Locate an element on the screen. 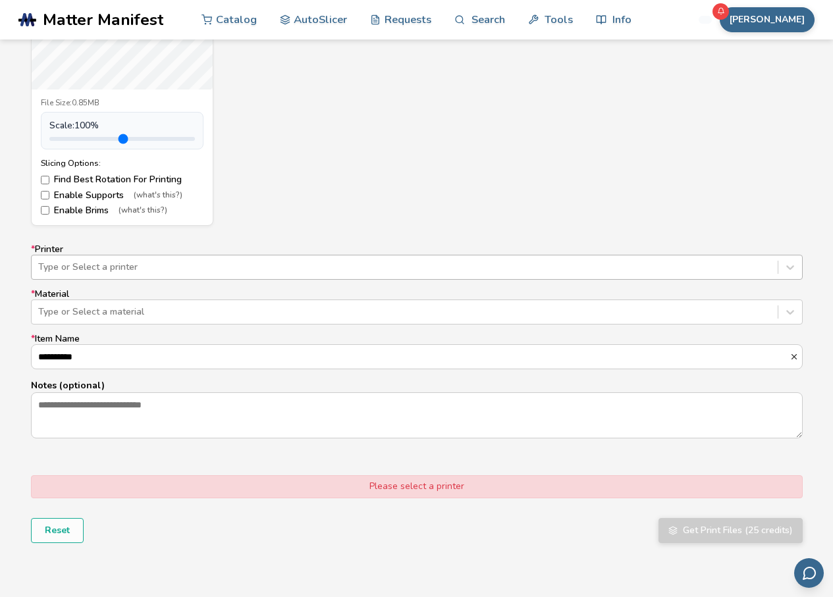  div: Please select a printer is located at coordinates (417, 486).